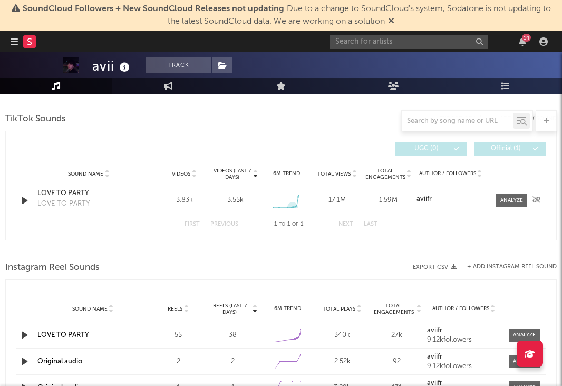 Image resolution: width=562 pixels, height=386 pixels. What do you see at coordinates (427, 149) in the screenshot?
I see `span: UGC ( 0 )` at bounding box center [427, 149].